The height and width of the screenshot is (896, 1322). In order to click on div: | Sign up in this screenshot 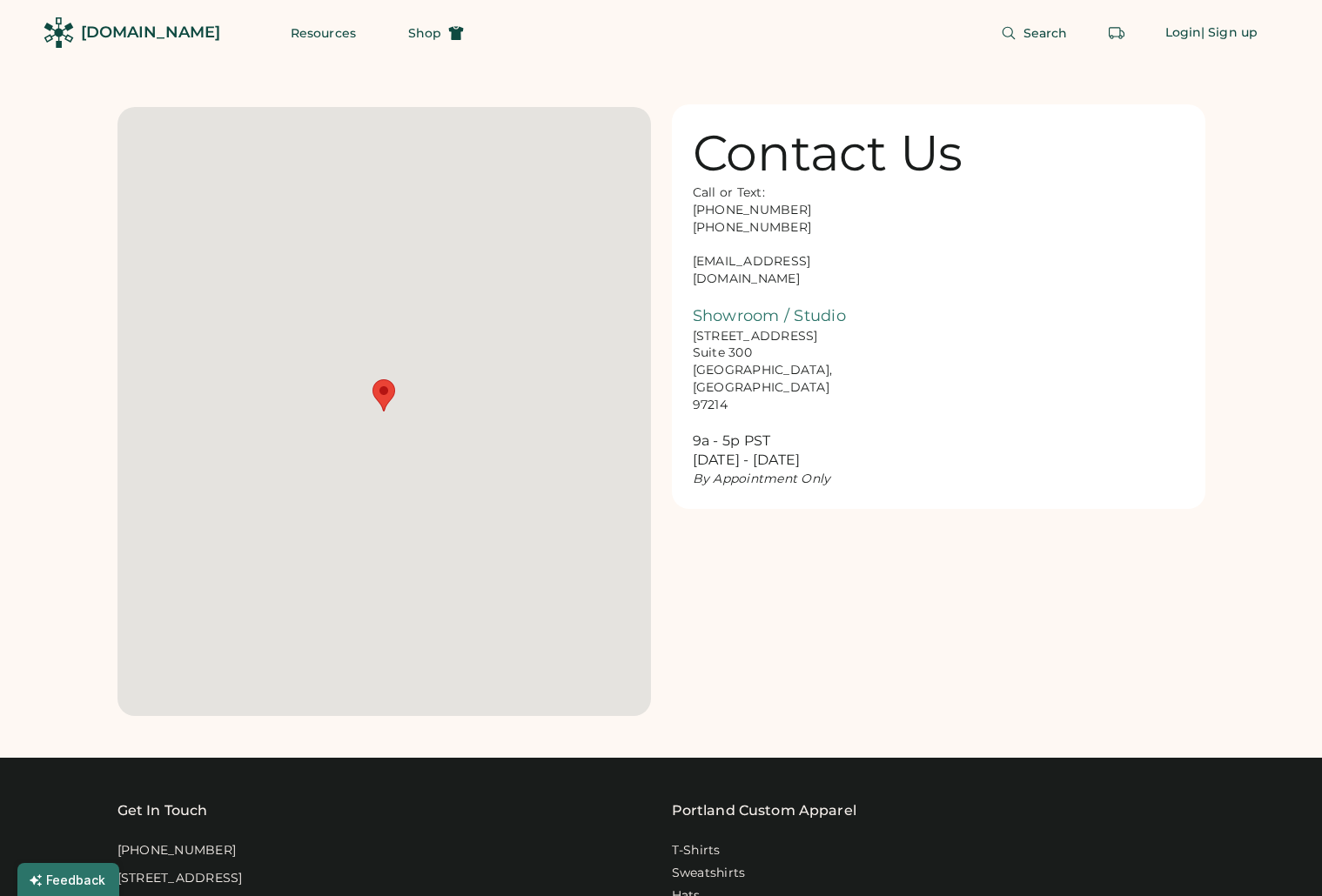, I will do `click(1229, 33)`.